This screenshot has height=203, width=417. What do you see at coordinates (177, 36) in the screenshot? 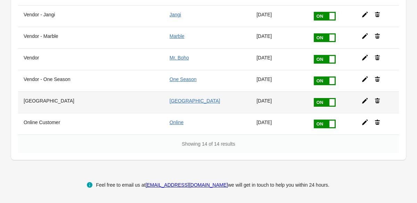
I see `a: Marble` at bounding box center [177, 36].